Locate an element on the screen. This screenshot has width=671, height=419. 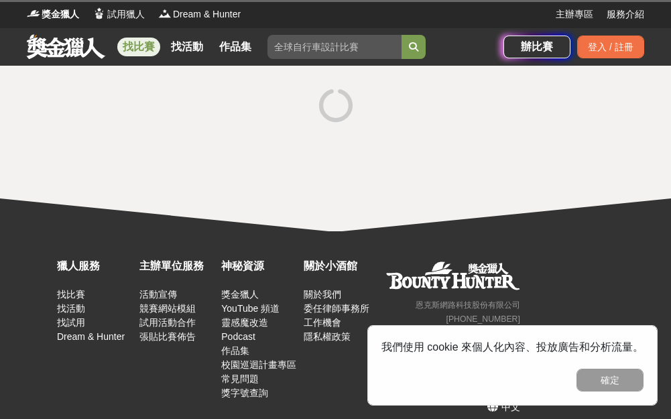
a: 獎金獵人 YouTube 頻道 is located at coordinates (250, 301).